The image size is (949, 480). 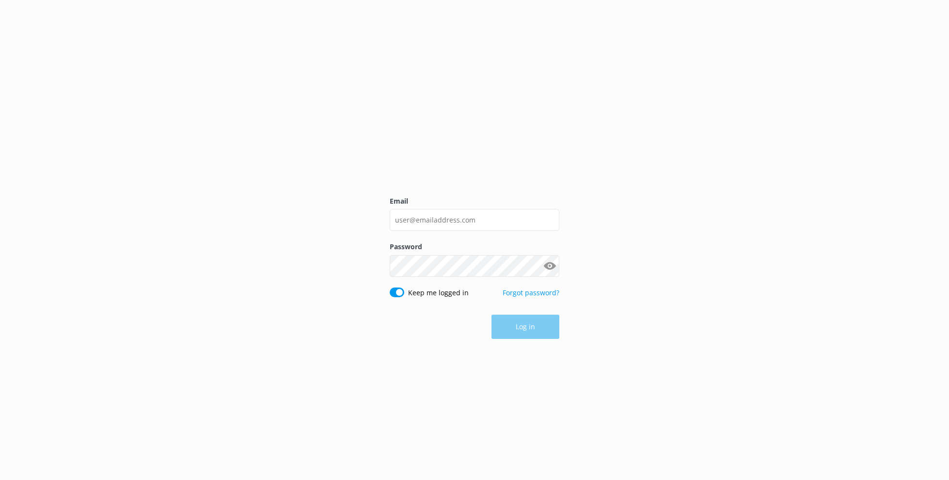 I want to click on label: Password, so click(x=474, y=247).